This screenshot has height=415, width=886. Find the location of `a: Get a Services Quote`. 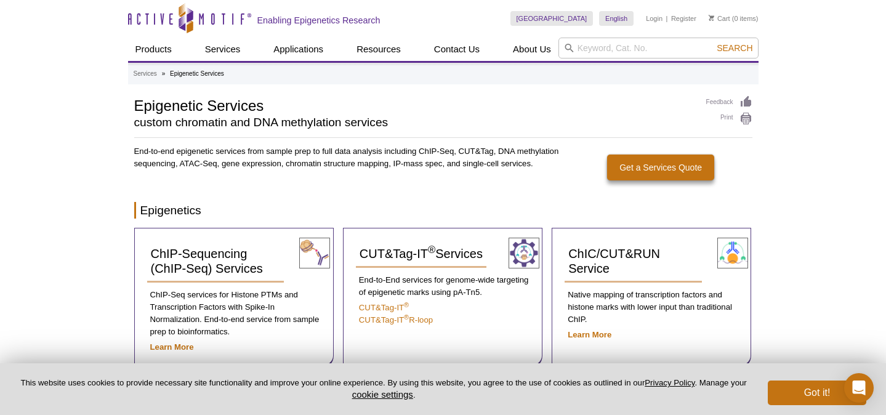

a: Get a Services Quote is located at coordinates (661, 168).